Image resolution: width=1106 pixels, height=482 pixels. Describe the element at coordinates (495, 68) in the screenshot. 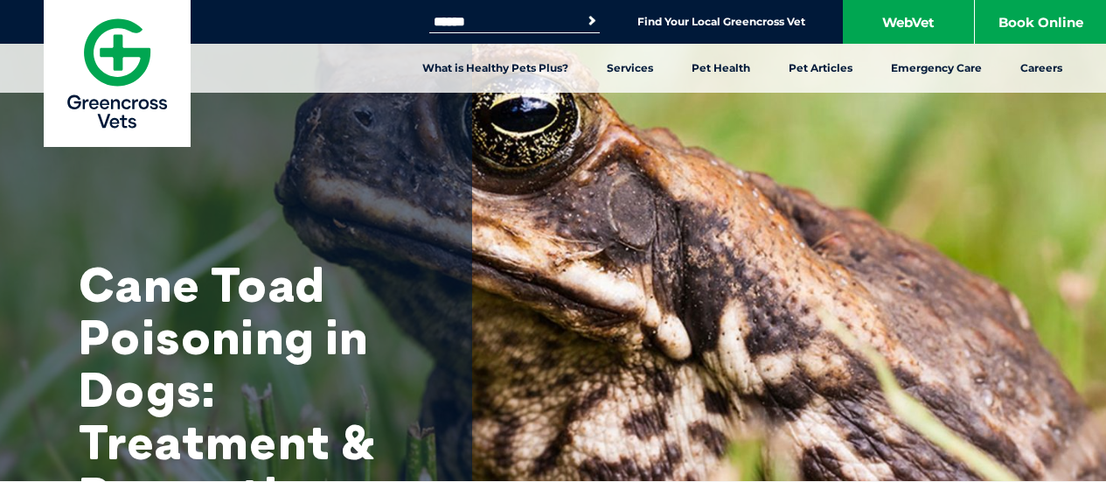

I see `a: What is Healthy Pets Plus?` at that location.